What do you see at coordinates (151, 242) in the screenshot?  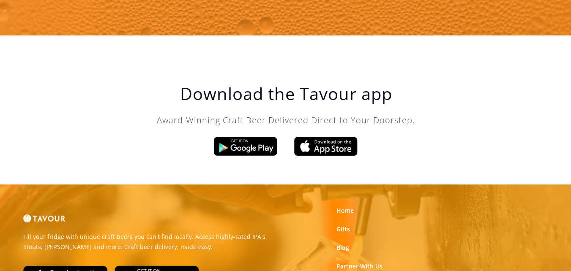 I see `p: Fill your fridge with unique craft beers you can't find locally. Access highly-rated IPA's, Stout...` at bounding box center [151, 242].